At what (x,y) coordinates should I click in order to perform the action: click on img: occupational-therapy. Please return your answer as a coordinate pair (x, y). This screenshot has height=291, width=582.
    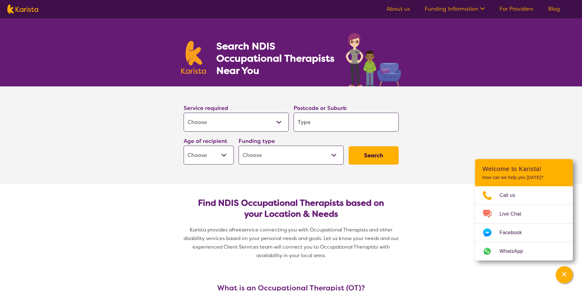
    Looking at the image, I should click on (374, 60).